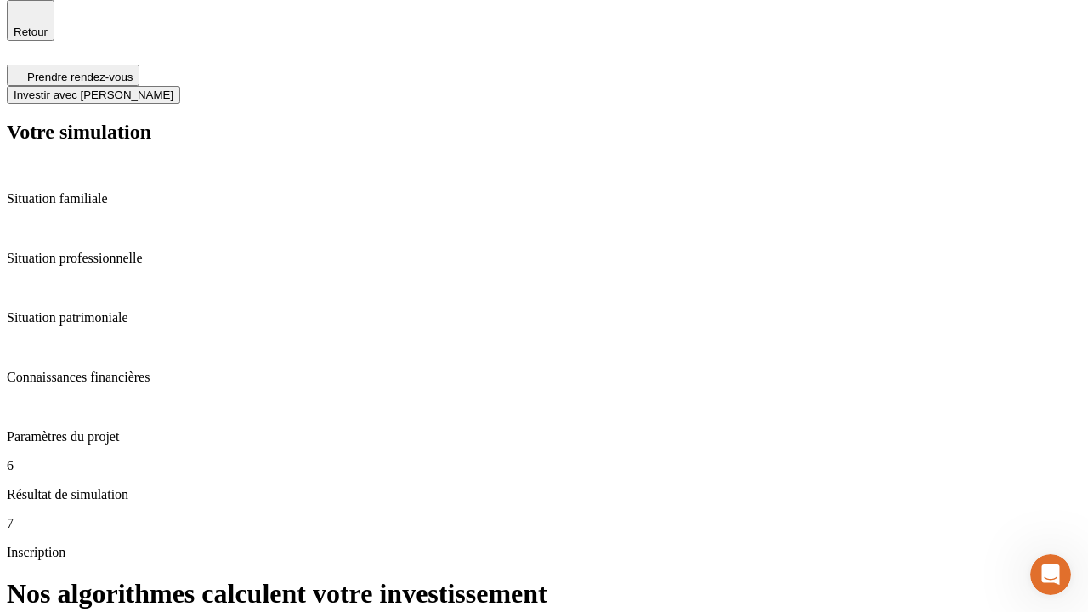 This screenshot has height=612, width=1088. I want to click on p: Inscription, so click(544, 552).